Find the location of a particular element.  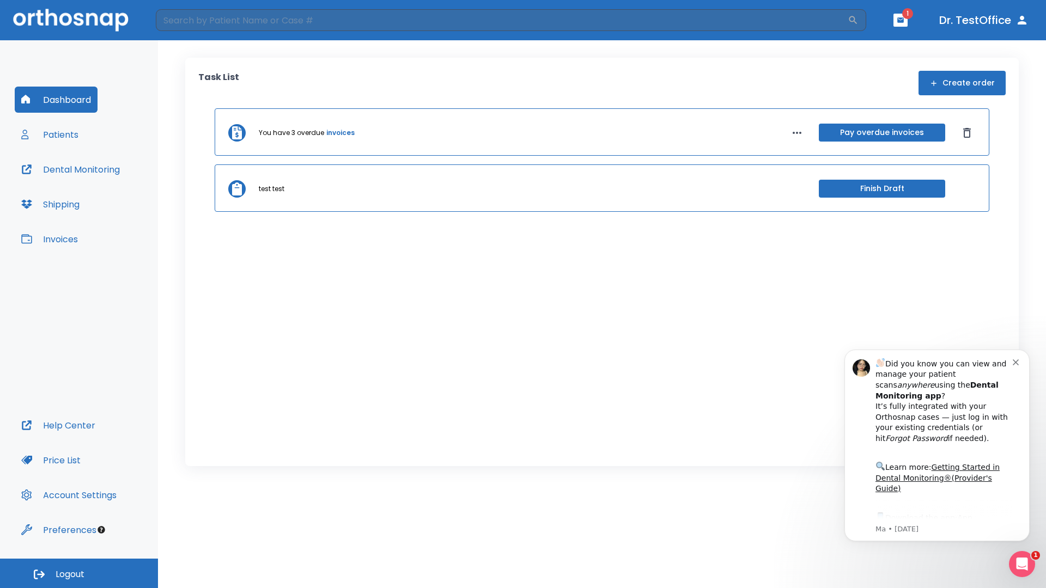

a: App Store is located at coordinates (96, 187).